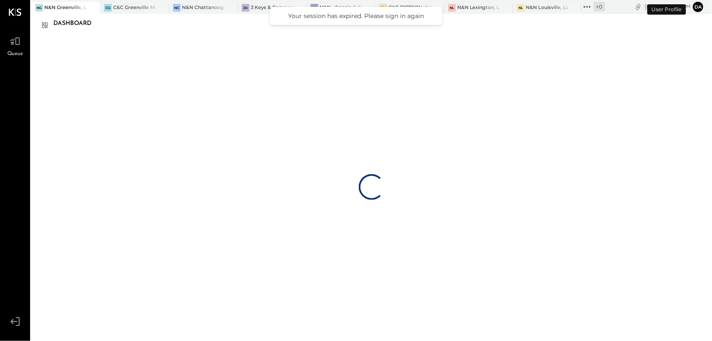 The height and width of the screenshot is (341, 712). What do you see at coordinates (674, 6) in the screenshot?
I see `span: 1 : 22` at bounding box center [674, 6].